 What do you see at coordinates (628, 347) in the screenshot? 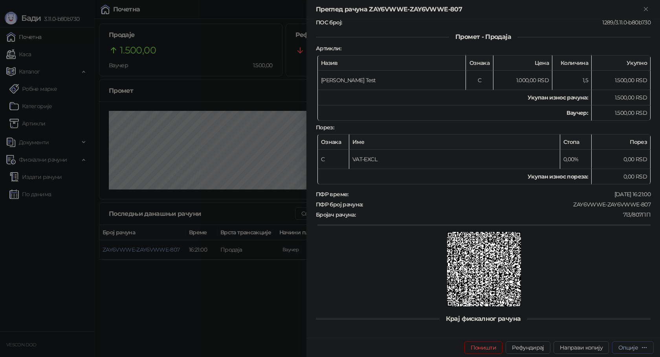
I see `div: Опције` at bounding box center [628, 347].